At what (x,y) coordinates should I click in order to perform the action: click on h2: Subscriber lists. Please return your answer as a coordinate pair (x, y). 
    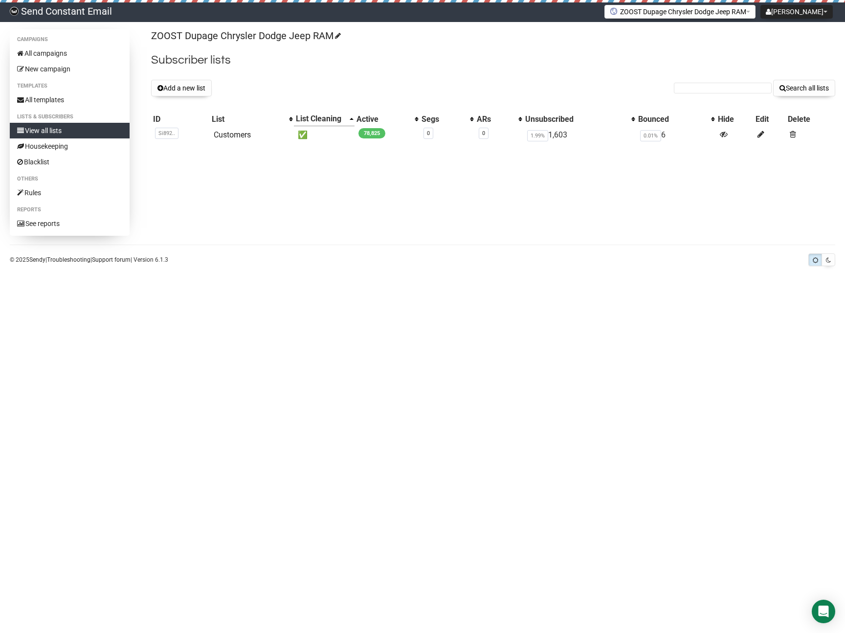
    Looking at the image, I should click on (493, 60).